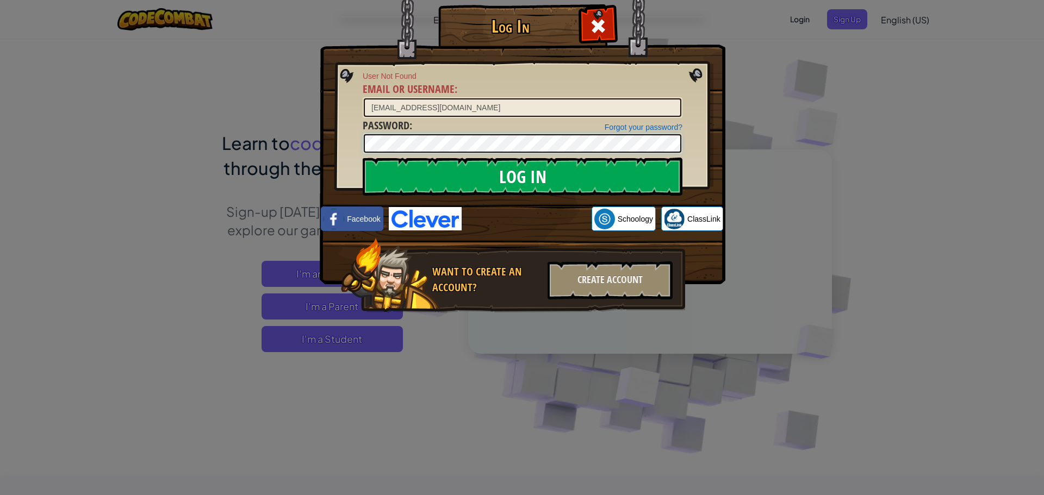  Describe the element at coordinates (510, 26) in the screenshot. I see `h1: Log In` at that location.